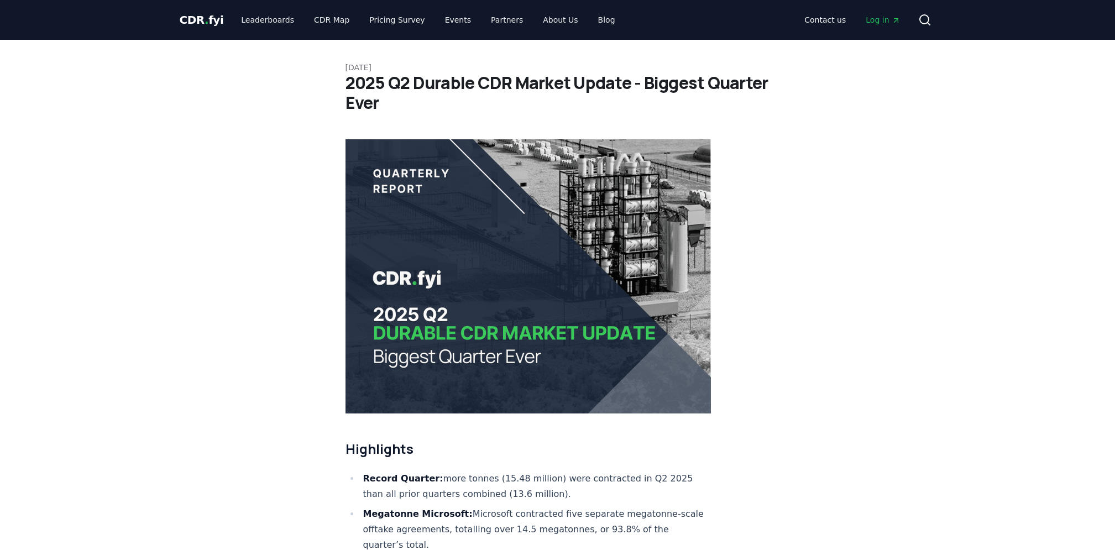 This screenshot has height=550, width=1115. I want to click on span: CDR fyi, so click(202, 20).